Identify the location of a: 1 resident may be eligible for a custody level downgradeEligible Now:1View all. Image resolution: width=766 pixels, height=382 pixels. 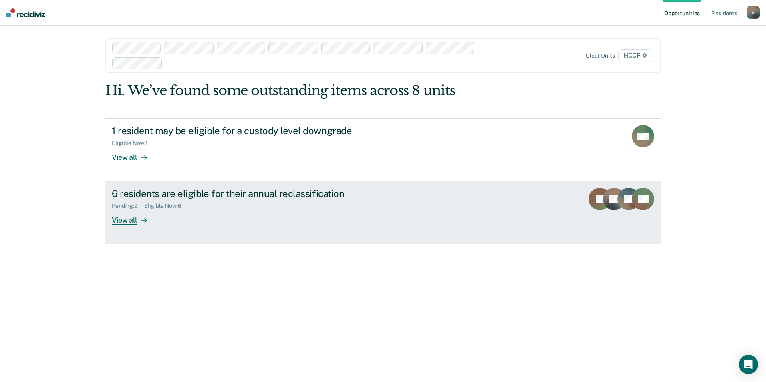
(383, 150).